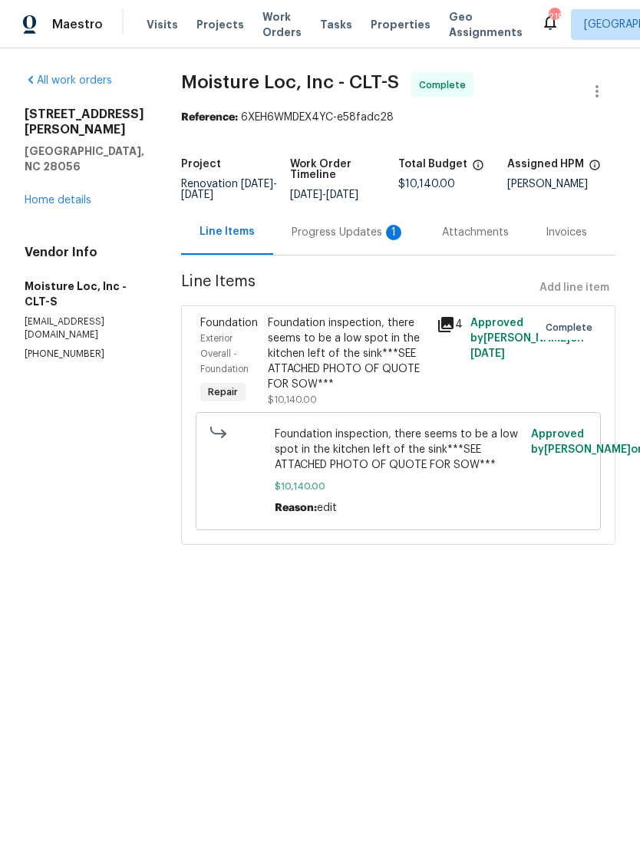 This screenshot has width=640, height=864. What do you see at coordinates (295, 508) in the screenshot?
I see `span: Reason:` at bounding box center [295, 508].